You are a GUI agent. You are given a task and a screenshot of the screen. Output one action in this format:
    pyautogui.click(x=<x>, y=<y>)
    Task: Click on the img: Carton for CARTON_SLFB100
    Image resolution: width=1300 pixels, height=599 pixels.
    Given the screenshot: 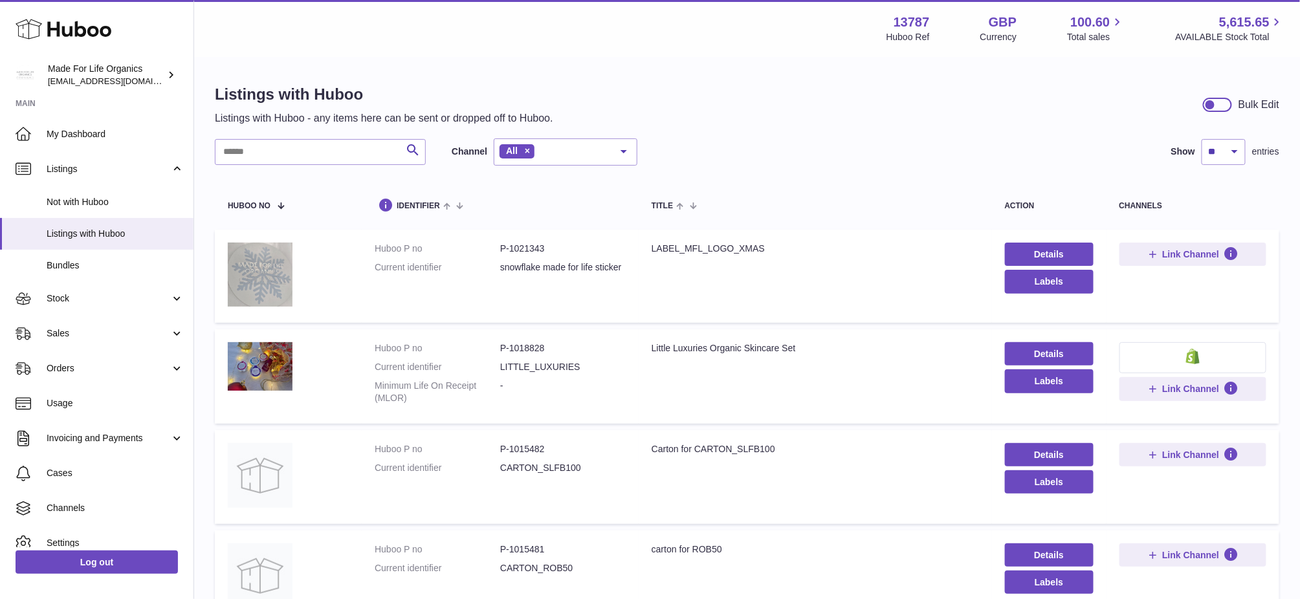 What is the action you would take?
    pyautogui.click(x=260, y=475)
    